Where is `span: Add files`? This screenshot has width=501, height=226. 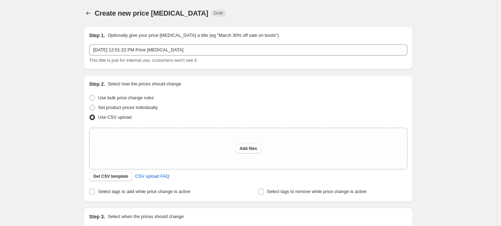 span: Add files is located at coordinates (248, 148).